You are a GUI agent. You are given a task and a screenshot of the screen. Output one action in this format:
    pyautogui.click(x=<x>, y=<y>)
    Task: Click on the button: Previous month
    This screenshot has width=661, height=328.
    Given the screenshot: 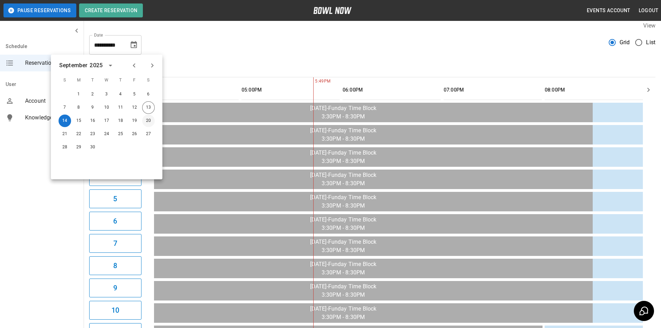 What is the action you would take?
    pyautogui.click(x=134, y=65)
    